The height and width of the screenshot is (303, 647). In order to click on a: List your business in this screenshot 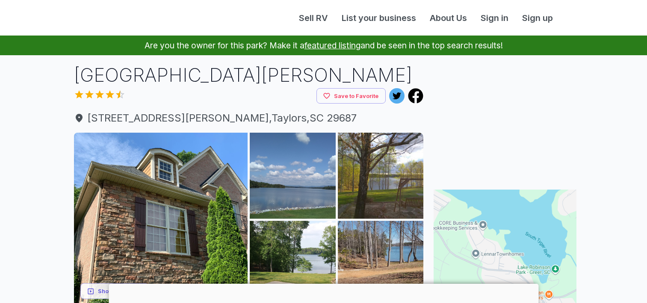, I will do `click(379, 18)`.